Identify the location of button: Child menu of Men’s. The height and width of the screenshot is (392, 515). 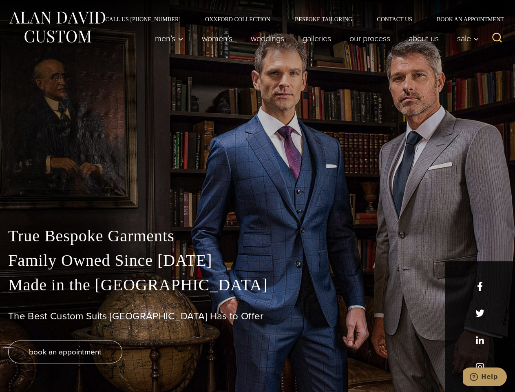
(169, 38).